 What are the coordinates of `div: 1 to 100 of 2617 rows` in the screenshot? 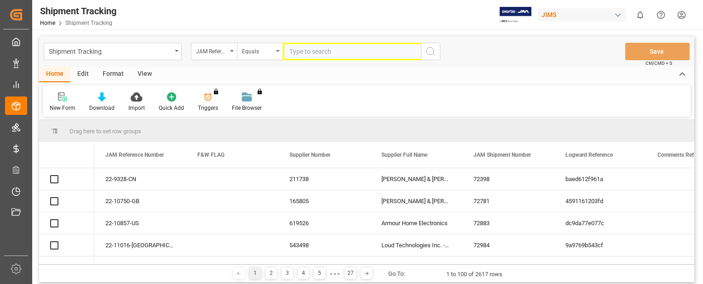 It's located at (474, 275).